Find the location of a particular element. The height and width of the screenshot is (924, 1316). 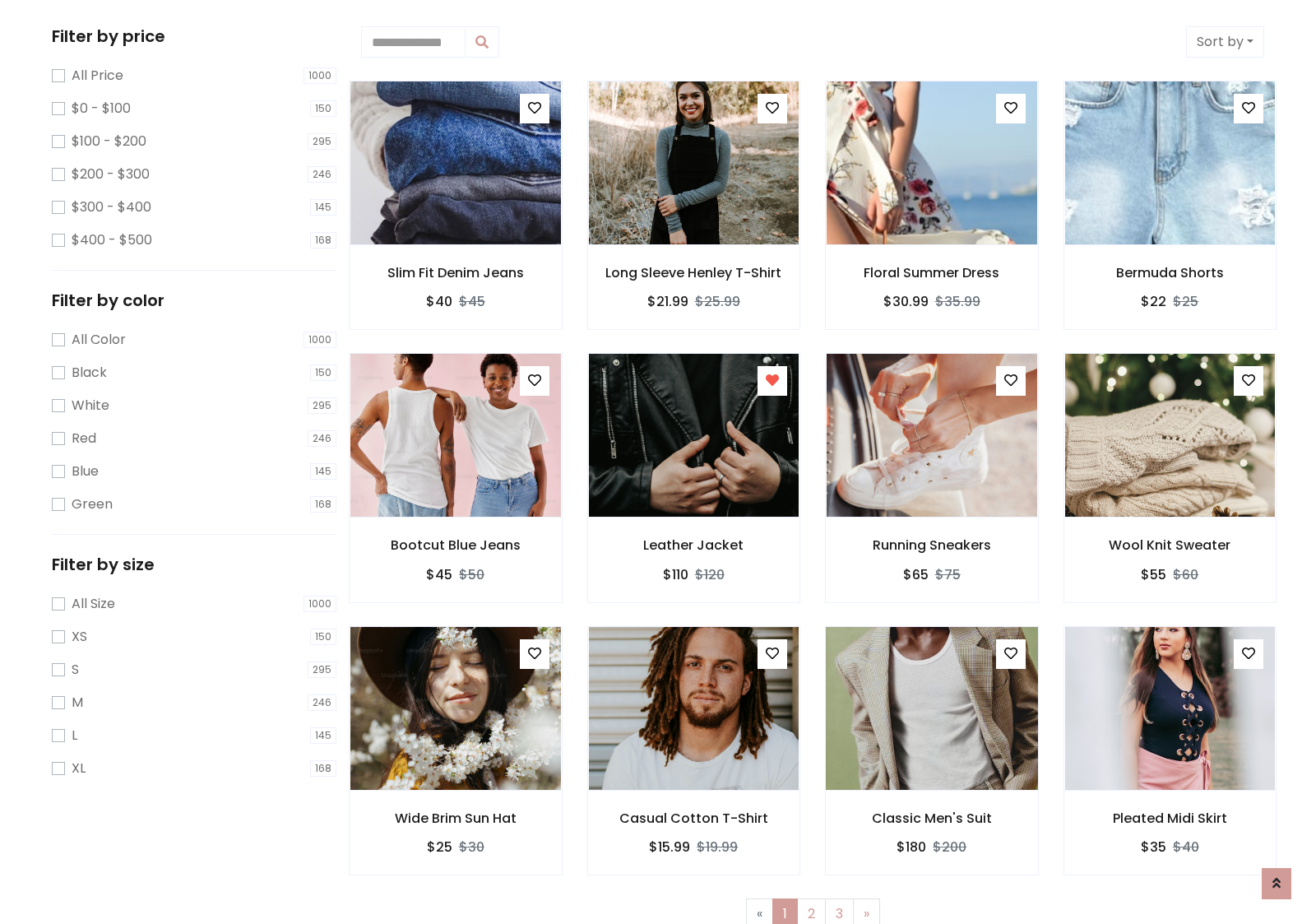

label: Red is located at coordinates (84, 439).